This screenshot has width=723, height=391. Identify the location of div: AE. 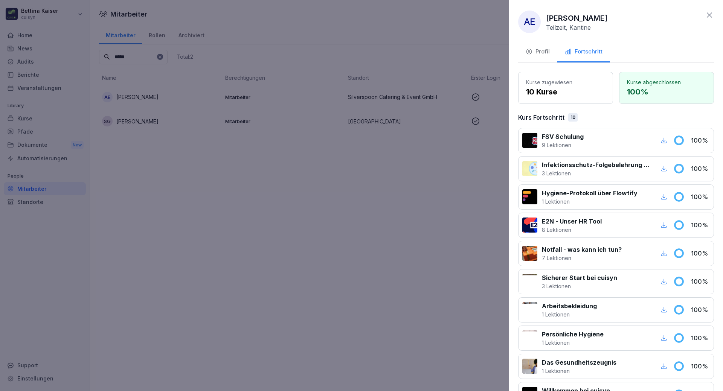
(530, 22).